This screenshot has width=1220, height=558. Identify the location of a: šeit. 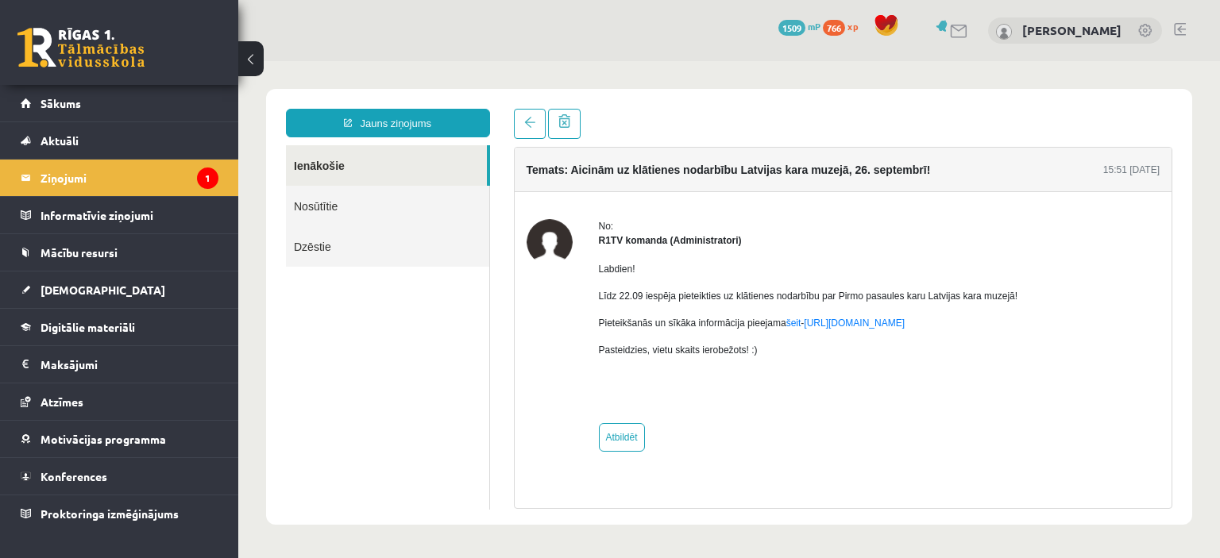
(555, 262).